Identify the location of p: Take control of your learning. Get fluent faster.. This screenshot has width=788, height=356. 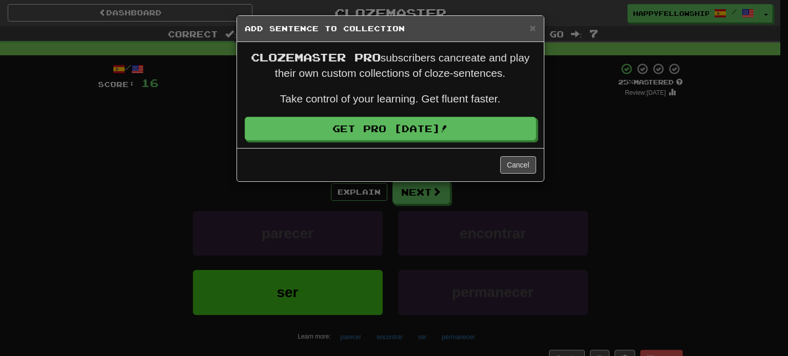
(390, 99).